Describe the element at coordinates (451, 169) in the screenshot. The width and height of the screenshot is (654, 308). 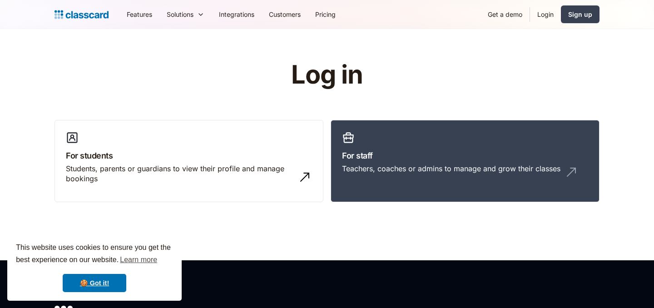
I see `div: Teachers, coaches or admins to manage and grow their classes` at that location.